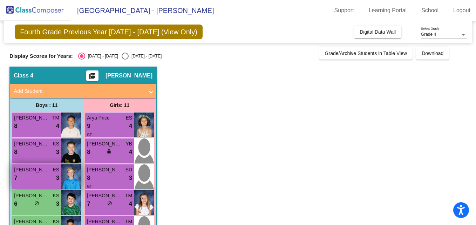 The height and width of the screenshot is (225, 476). What do you see at coordinates (83, 91) in the screenshot?
I see `mat-expansion-panel-header: Add Student` at bounding box center [83, 91].